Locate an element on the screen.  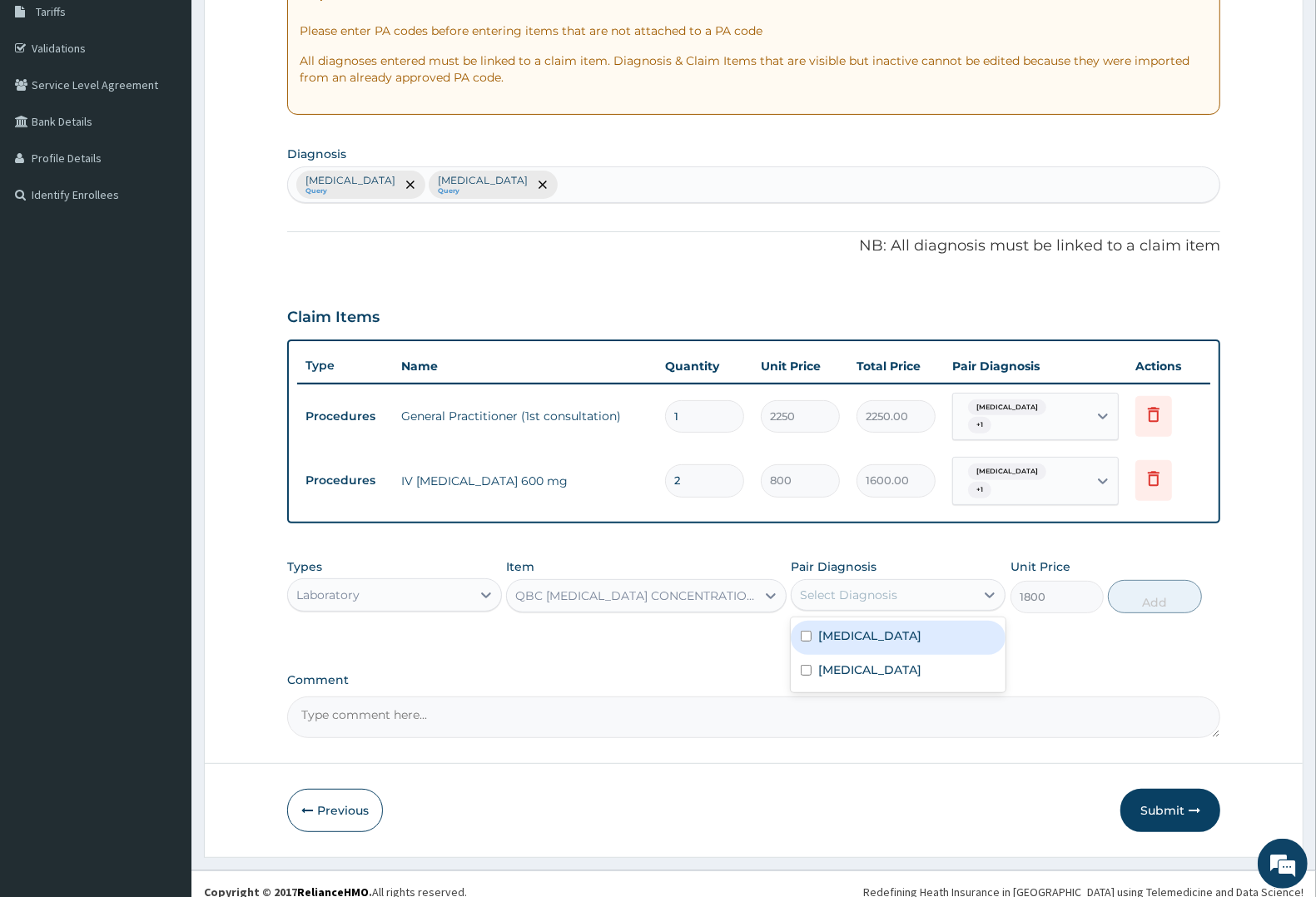
td: General Practitioner (1st consultation) is located at coordinates (524, 416).